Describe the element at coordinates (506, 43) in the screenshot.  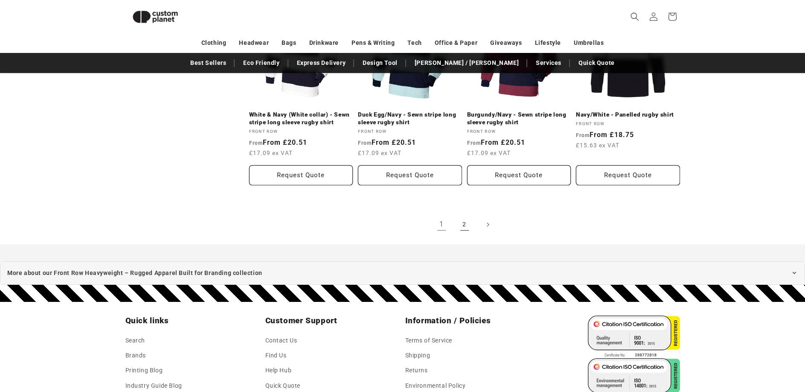
I see `a: Giveaways` at that location.